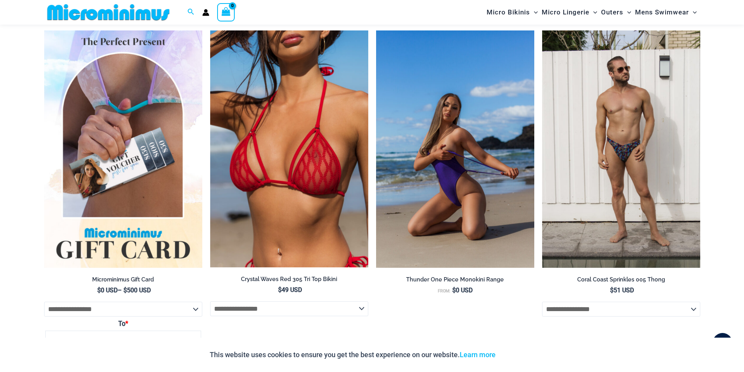 The height and width of the screenshot is (372, 744). Describe the element at coordinates (508, 12) in the screenshot. I see `span: Micro Bikinis` at that location.